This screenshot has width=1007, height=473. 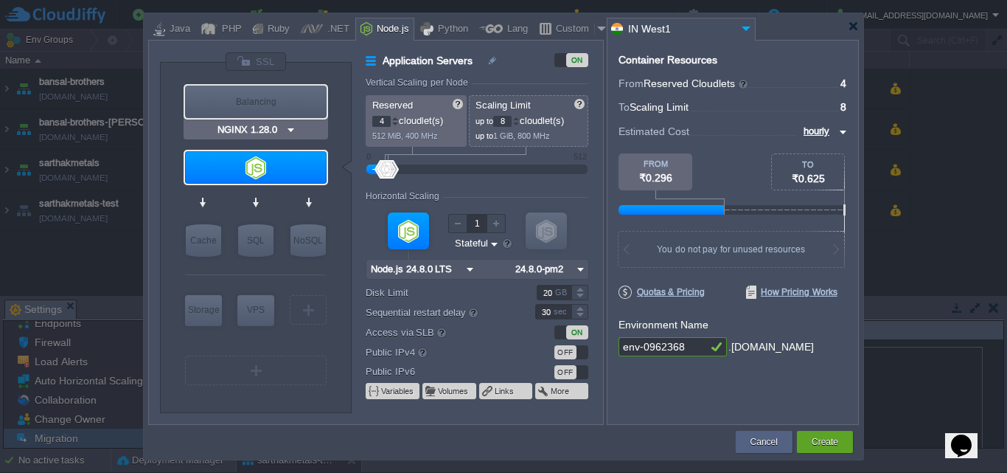 What do you see at coordinates (696, 83) in the screenshot?
I see `span: Reserved Cloudlets` at bounding box center [696, 83].